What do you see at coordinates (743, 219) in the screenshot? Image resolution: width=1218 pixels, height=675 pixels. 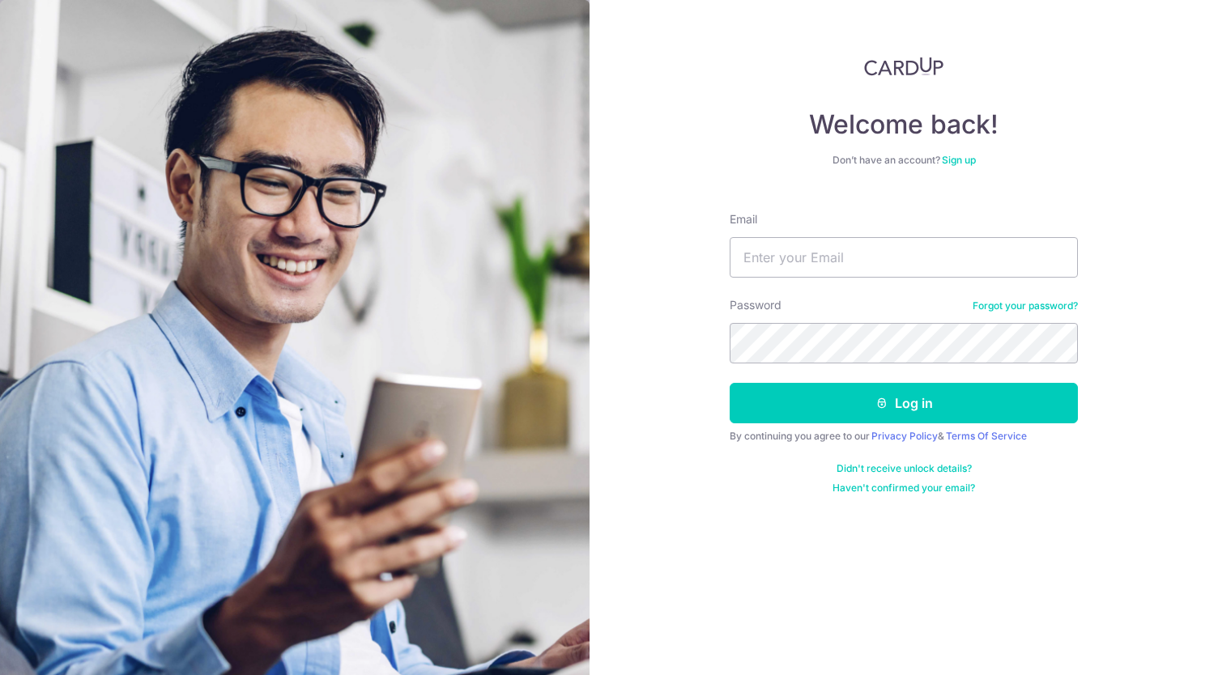 I see `label: Email` at bounding box center [743, 219].